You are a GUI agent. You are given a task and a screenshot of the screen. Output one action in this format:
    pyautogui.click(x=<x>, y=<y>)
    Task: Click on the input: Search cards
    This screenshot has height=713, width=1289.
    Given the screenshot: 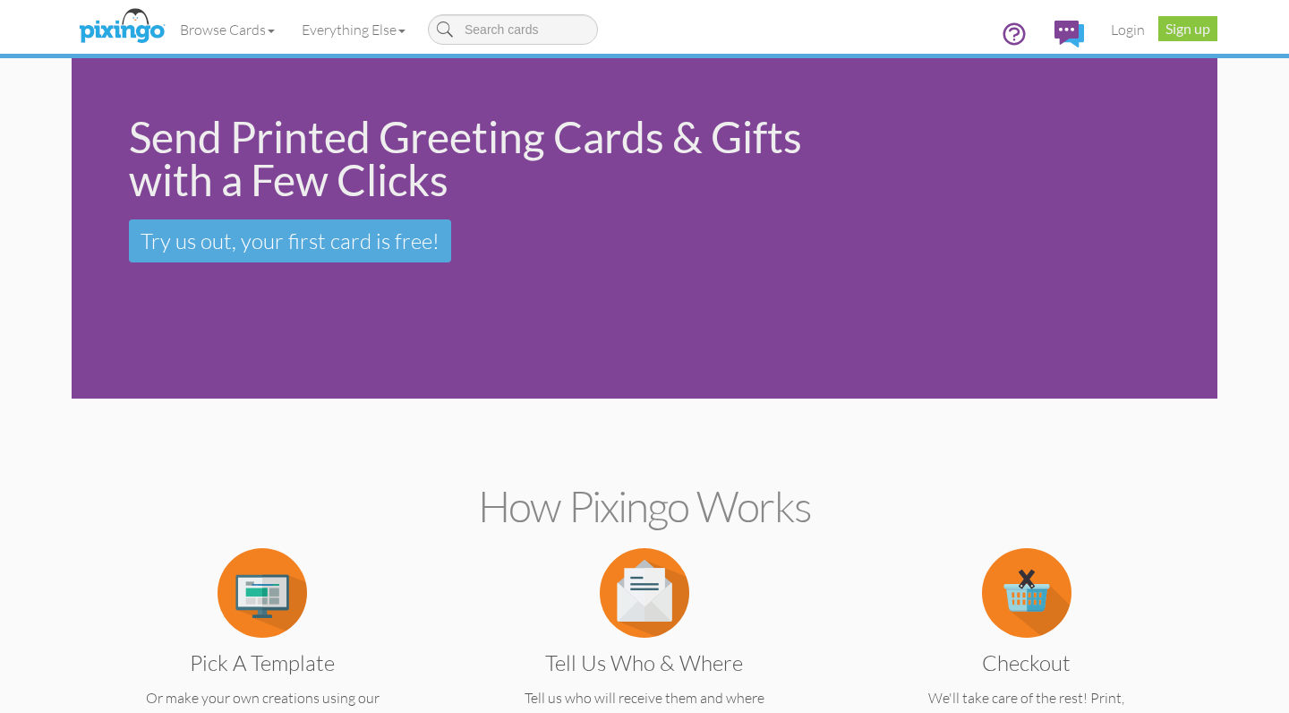 What is the action you would take?
    pyautogui.click(x=513, y=30)
    